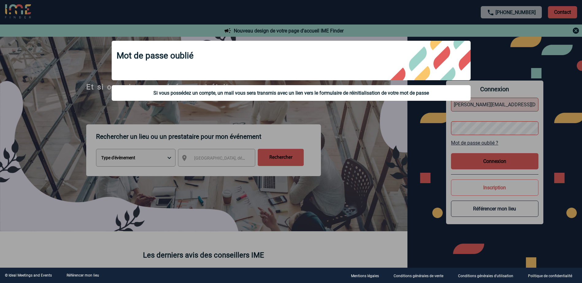 The image size is (582, 283). I want to click on a: Politique de confidentialité, so click(552, 276).